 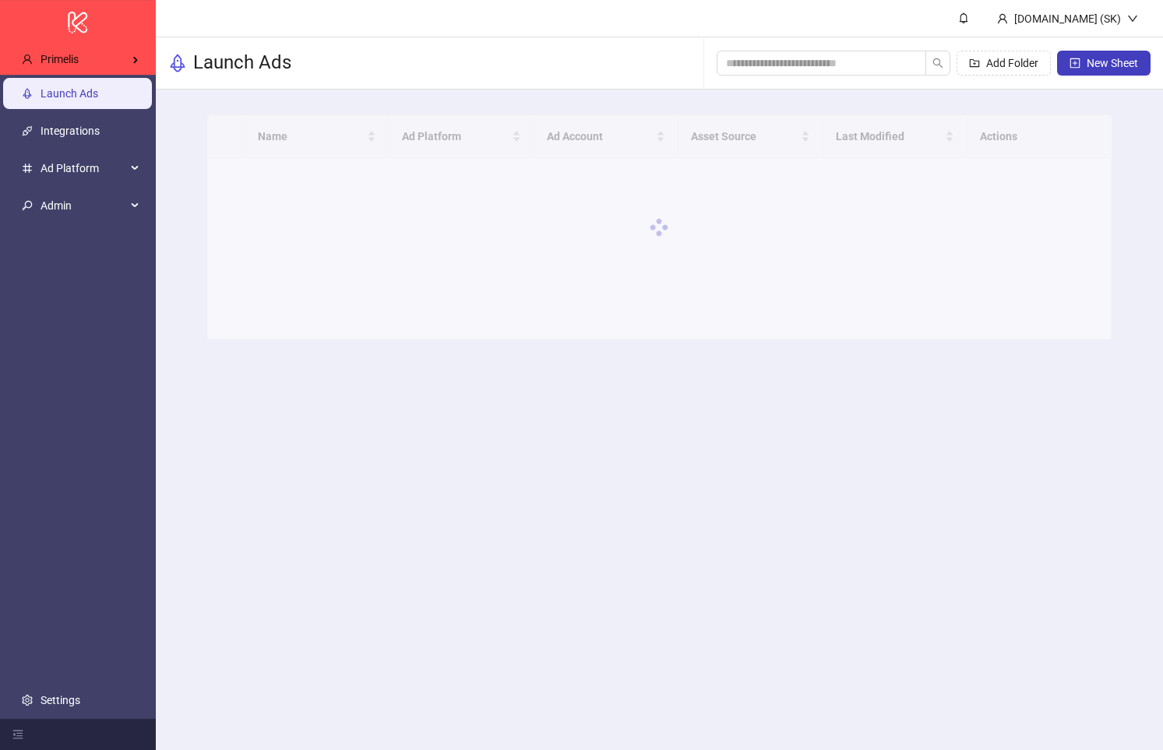 What do you see at coordinates (975, 63) in the screenshot?
I see `span: folder-add` at bounding box center [975, 63].